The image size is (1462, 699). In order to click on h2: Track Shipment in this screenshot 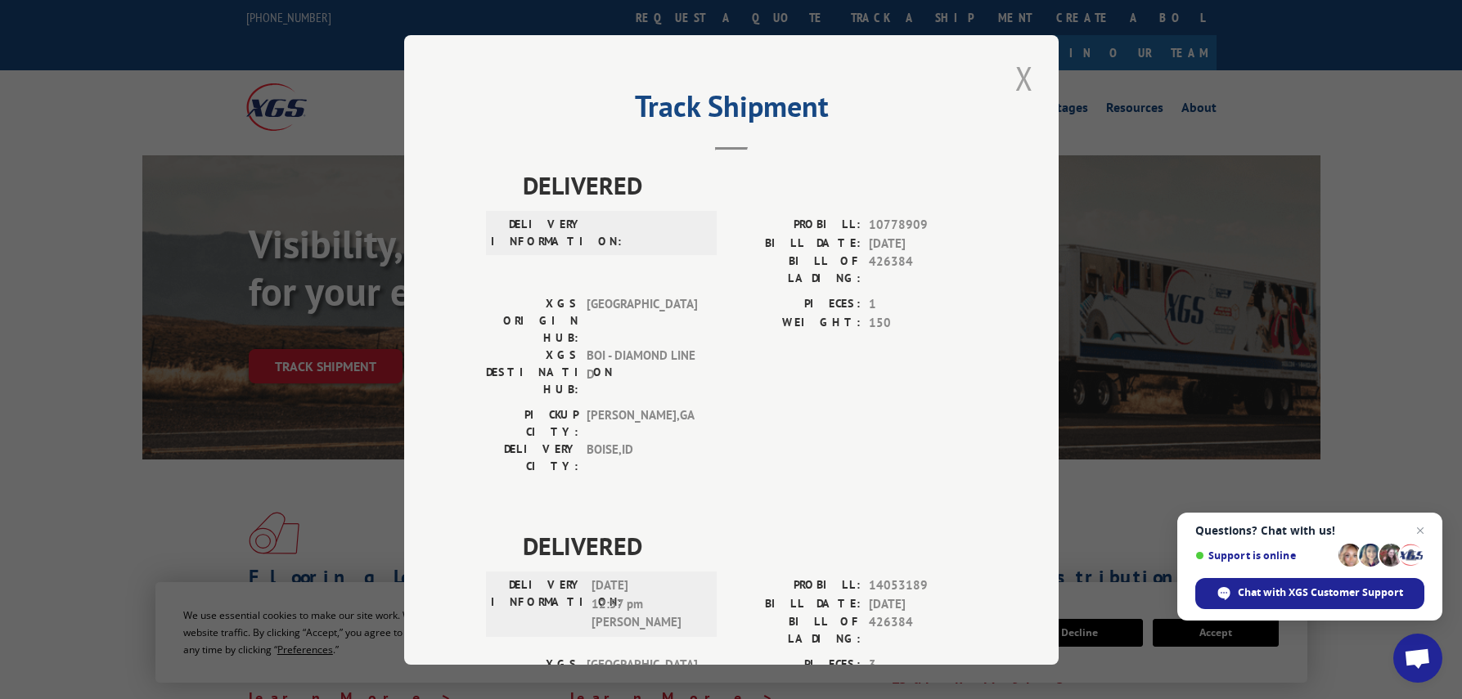, I will do `click(731, 110)`.